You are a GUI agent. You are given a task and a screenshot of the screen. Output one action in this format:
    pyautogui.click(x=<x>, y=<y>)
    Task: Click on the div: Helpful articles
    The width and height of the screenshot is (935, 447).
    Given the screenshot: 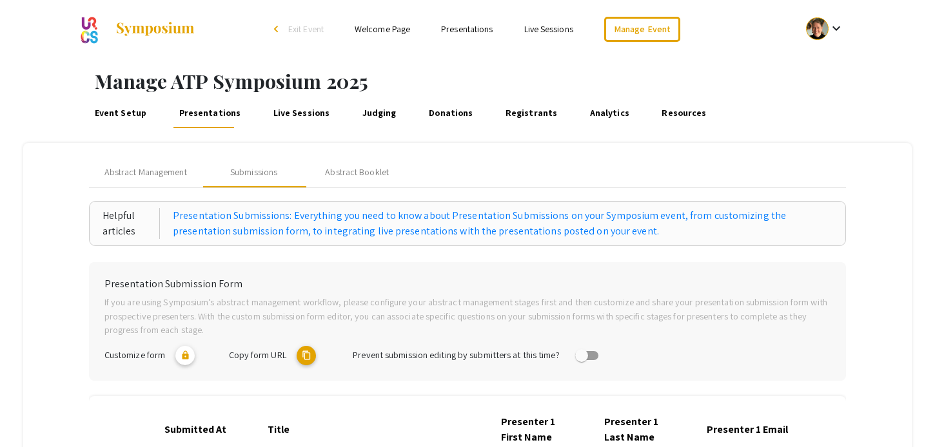 What is the action you would take?
    pyautogui.click(x=131, y=224)
    